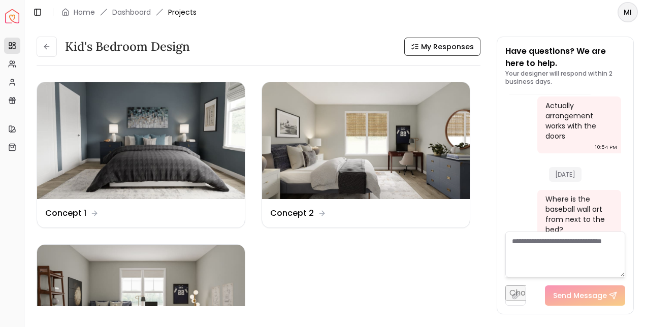 Image resolution: width=646 pixels, height=327 pixels. What do you see at coordinates (129, 12) in the screenshot?
I see `nav: breadcrumb` at bounding box center [129, 12].